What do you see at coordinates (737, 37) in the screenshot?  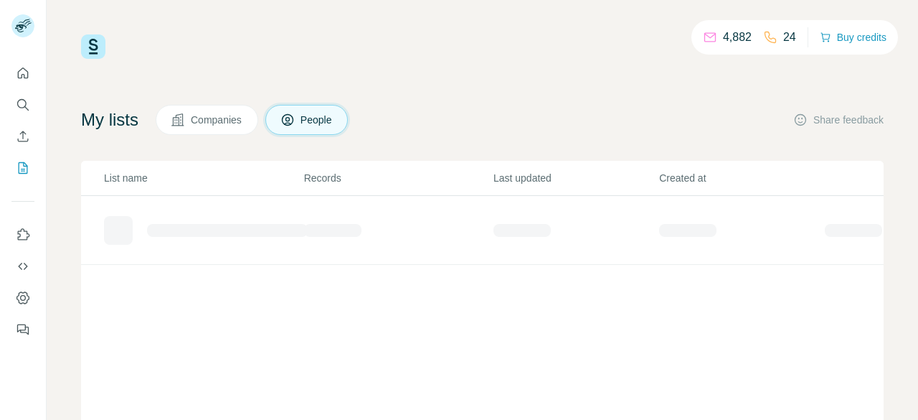 I see `p: 4,882` at bounding box center [737, 37].